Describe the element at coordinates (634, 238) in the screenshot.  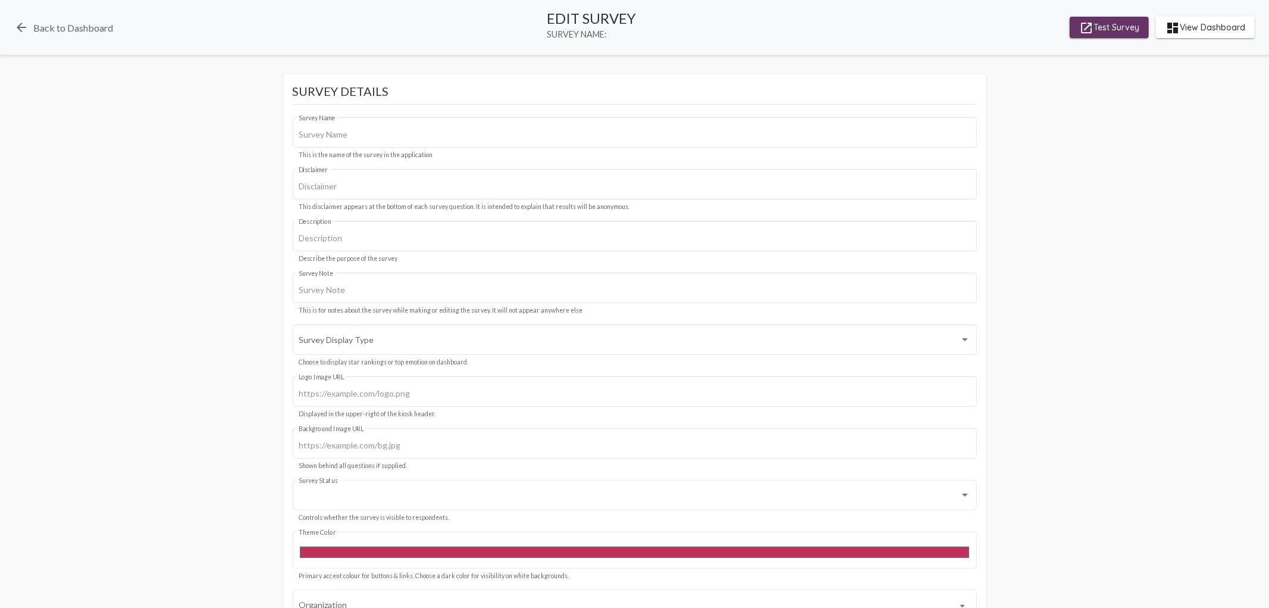
I see `input: Description` at that location.